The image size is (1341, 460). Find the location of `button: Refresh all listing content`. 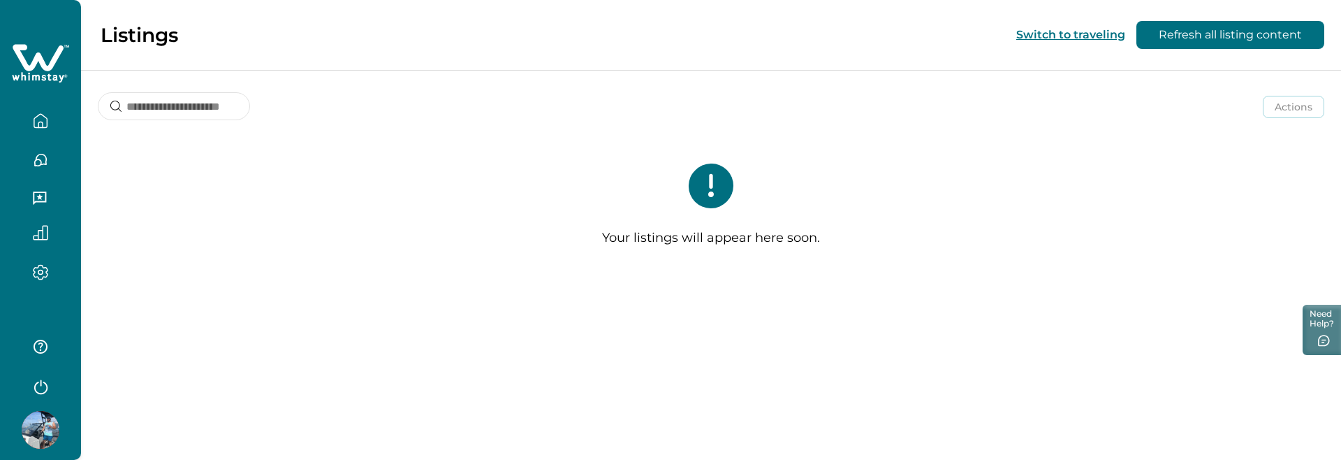

button: Refresh all listing content is located at coordinates (1230, 35).